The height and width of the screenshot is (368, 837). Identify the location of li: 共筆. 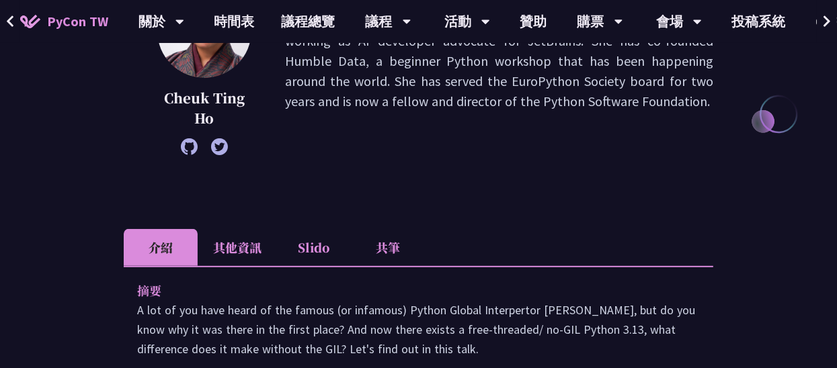
(388, 247).